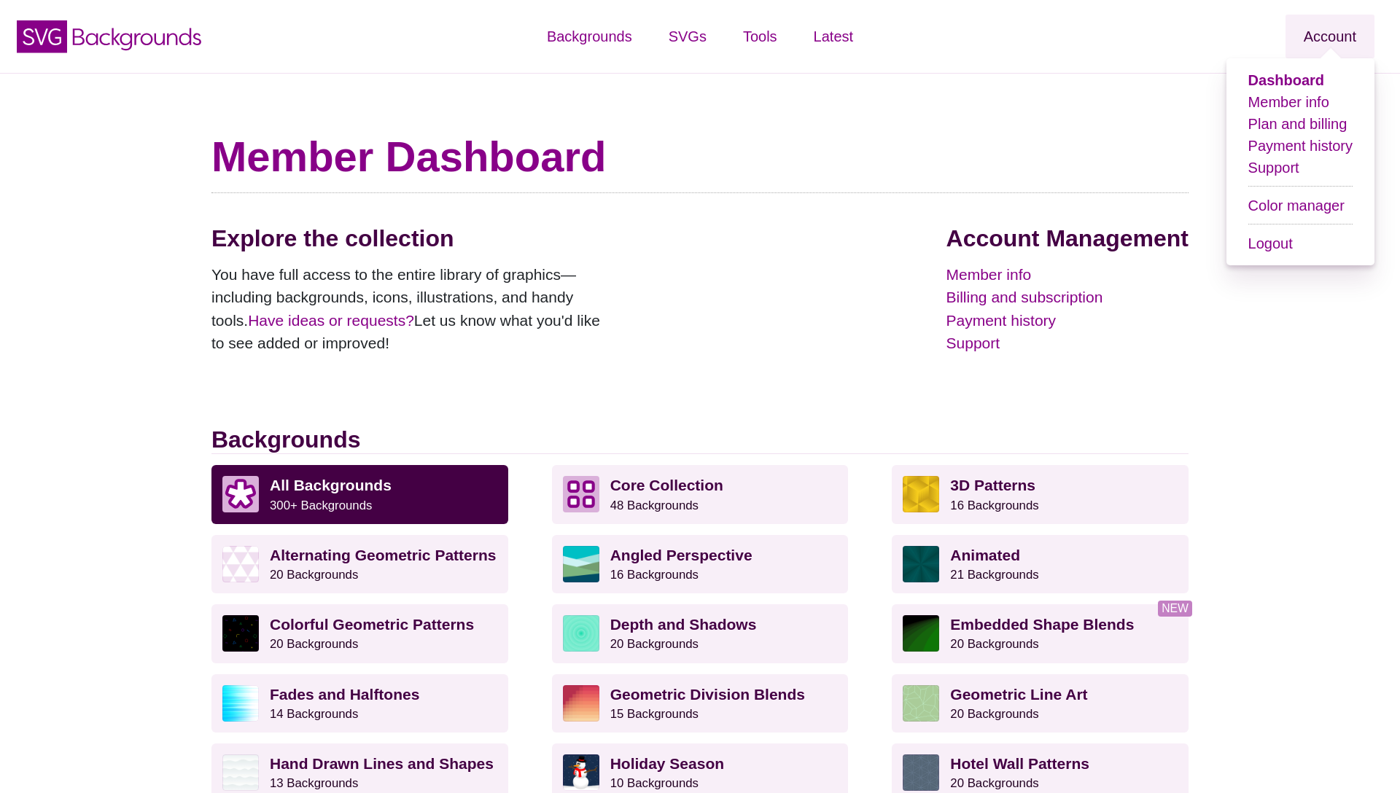 The height and width of the screenshot is (793, 1400). I want to click on strong: Hand Drawn Lines and Shapes, so click(381, 763).